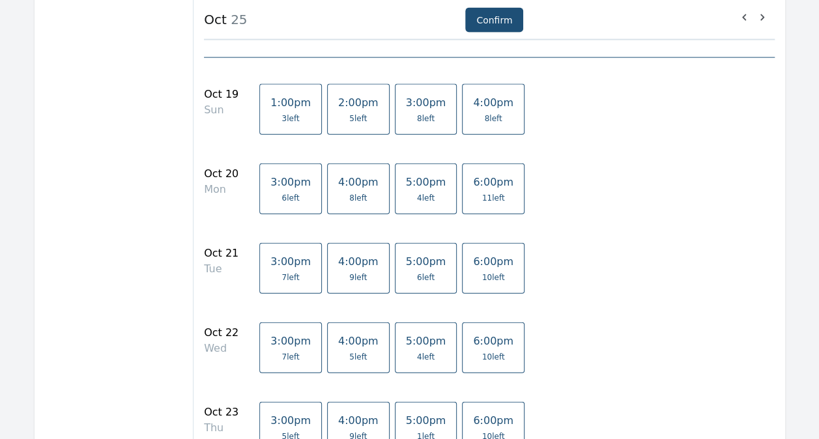 The image size is (819, 439). What do you see at coordinates (221, 349) in the screenshot?
I see `div: Wed` at bounding box center [221, 349].